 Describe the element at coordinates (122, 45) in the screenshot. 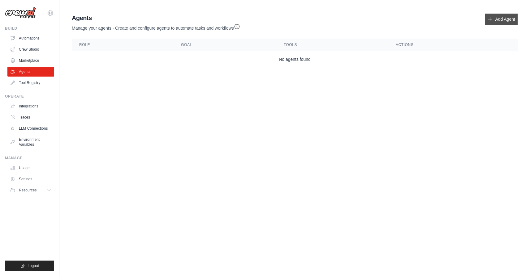

I see `th: Role` at that location.